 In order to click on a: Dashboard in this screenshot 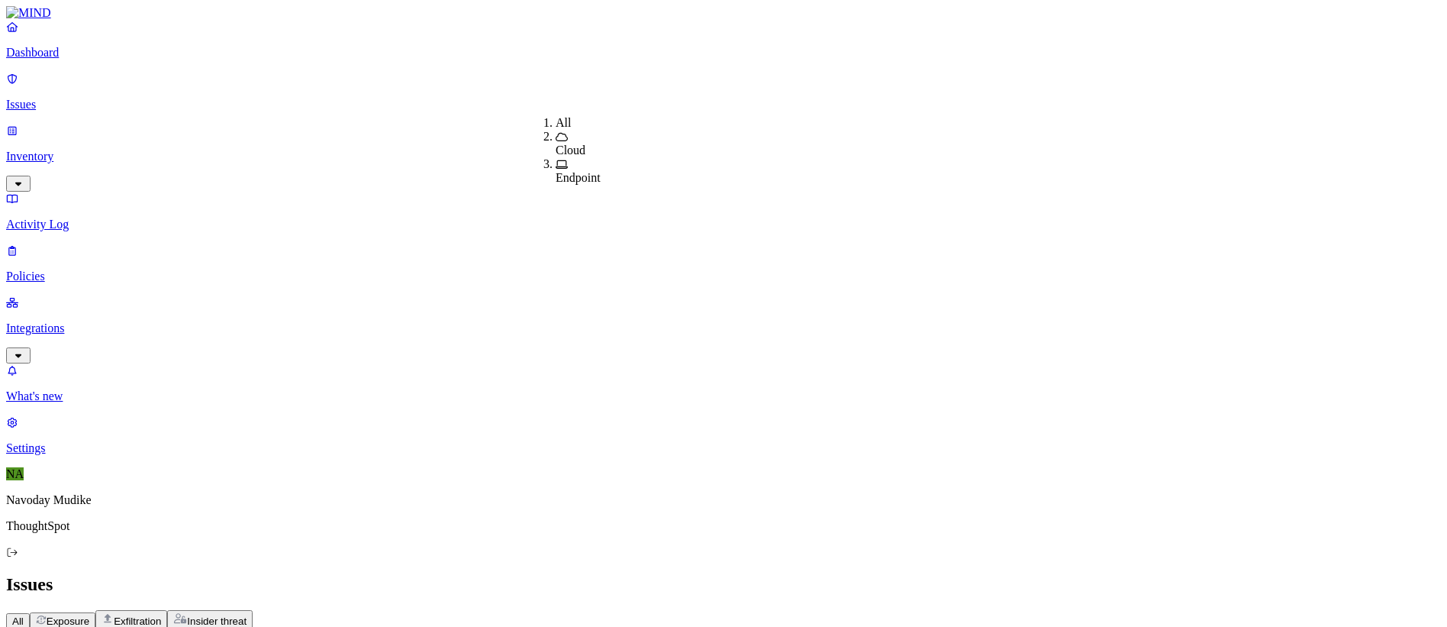, I will do `click(724, 40)`.